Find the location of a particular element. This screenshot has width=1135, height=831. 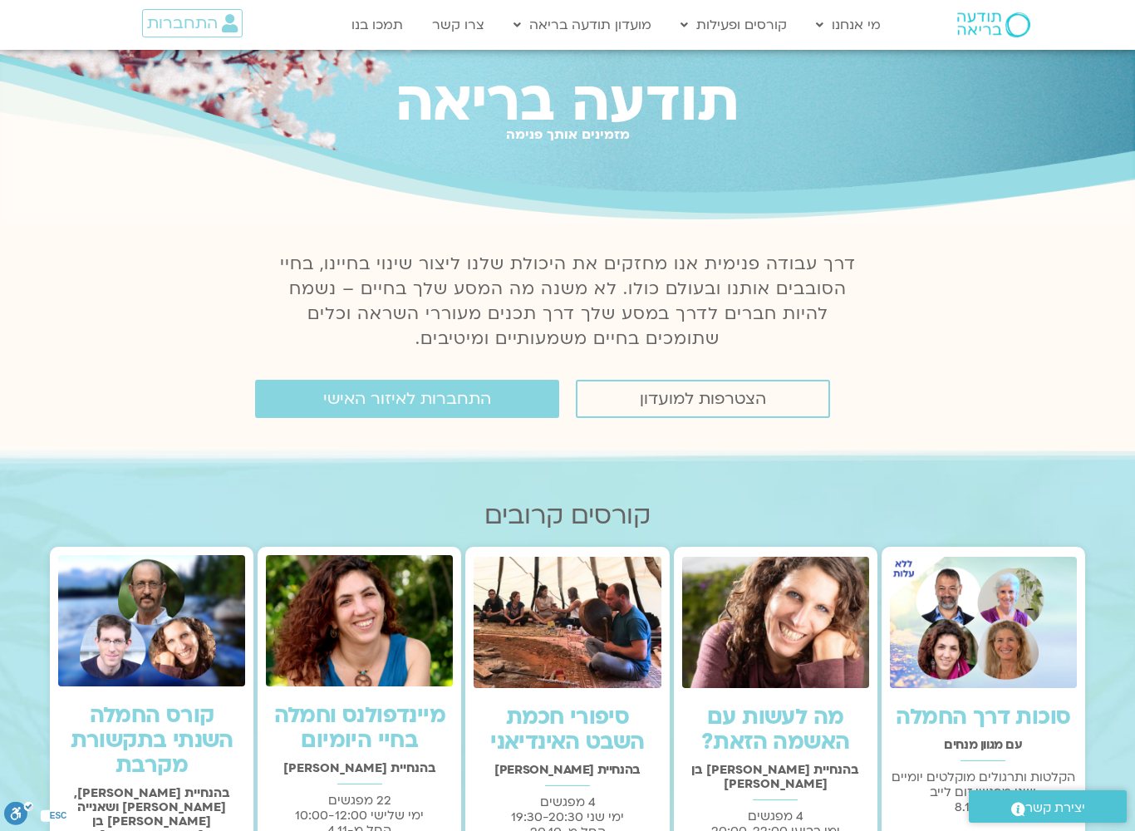

a: סוכות דרך החמלה is located at coordinates (983, 717).